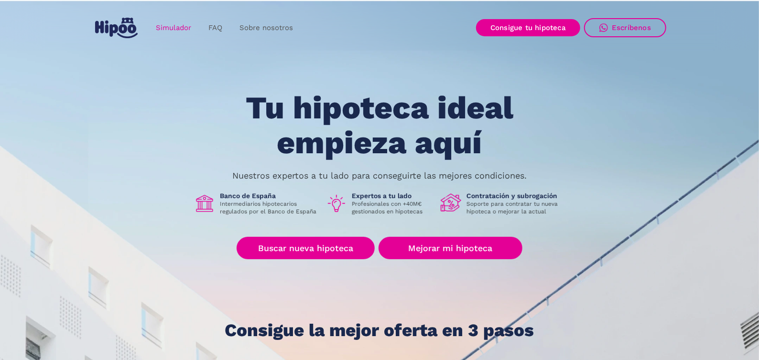 This screenshot has height=360, width=759. What do you see at coordinates (515, 208) in the screenshot?
I see `p: Soporte para contratar tu nueva hipoteca o mejorar la actual` at bounding box center [515, 208].